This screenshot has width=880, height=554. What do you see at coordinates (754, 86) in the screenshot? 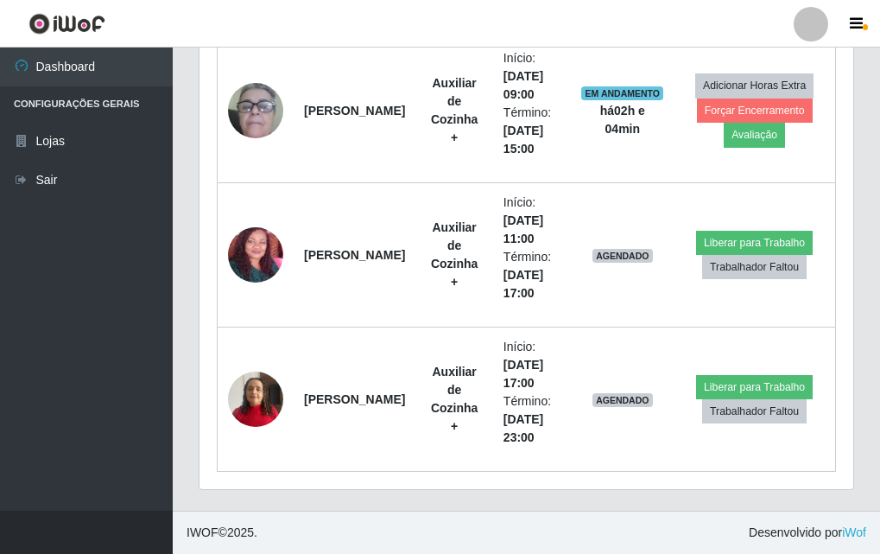
I see `button: Adicionar Horas Extra` at bounding box center [754, 86].